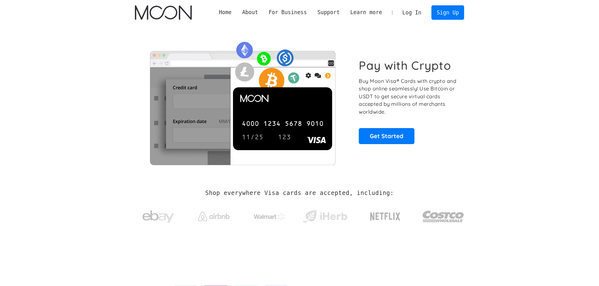 This screenshot has width=599, height=286. I want to click on p: Buy Moon Visa® Cards with crypto and shop online seamlessly! Use Bitcoin or USDT to get secure vi..., so click(408, 96).